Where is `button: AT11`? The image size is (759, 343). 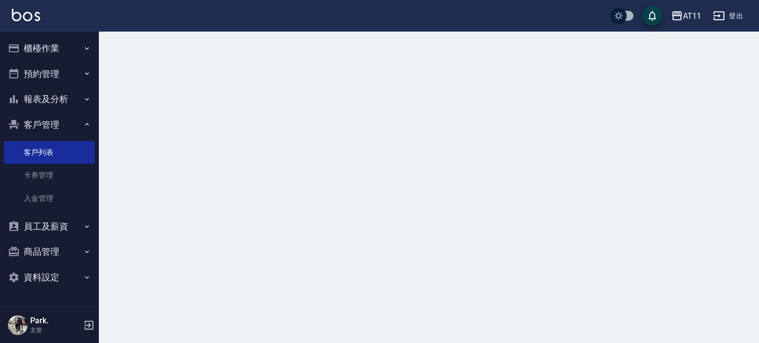 button: AT11 is located at coordinates (686, 16).